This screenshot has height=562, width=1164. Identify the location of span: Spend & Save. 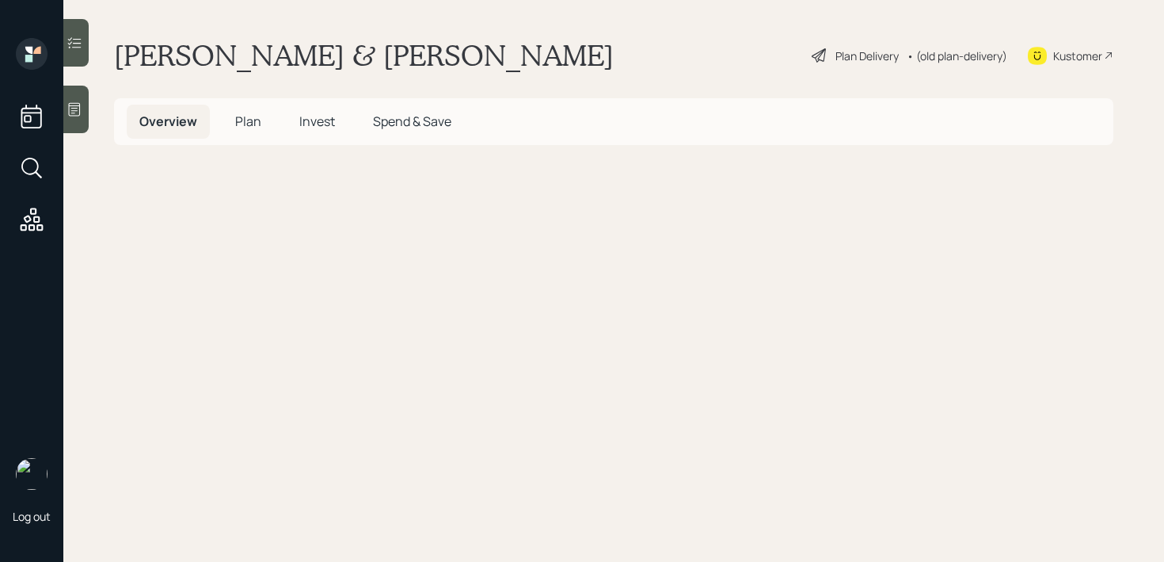
(412, 121).